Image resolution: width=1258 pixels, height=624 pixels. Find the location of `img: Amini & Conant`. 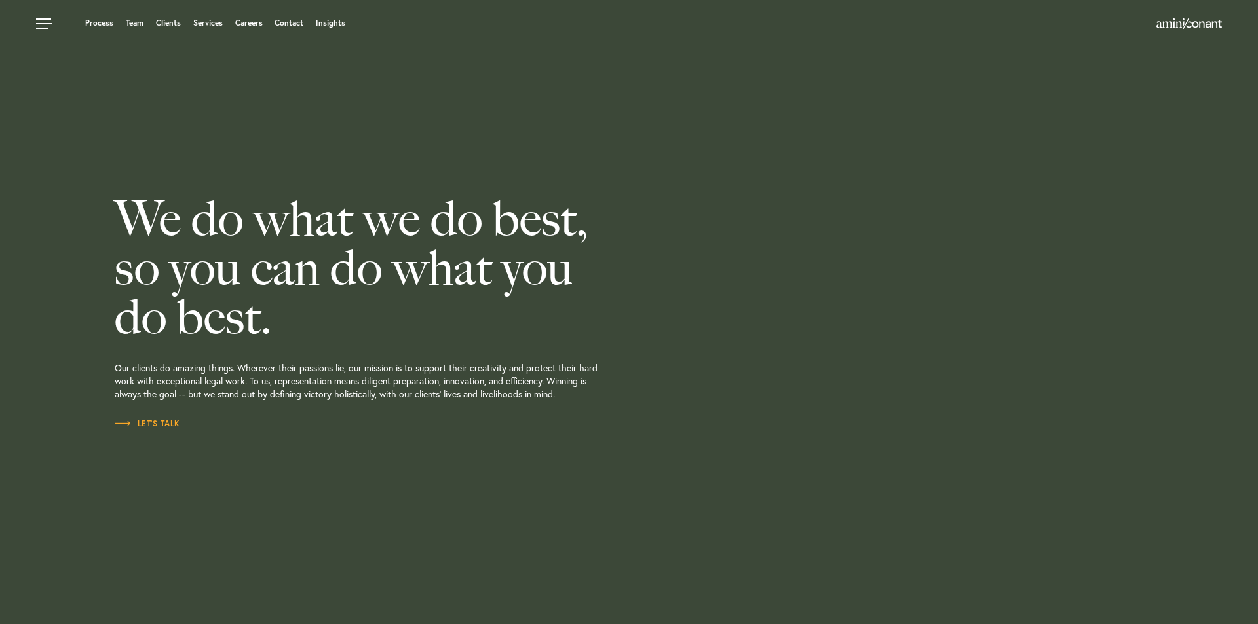

img: Amini & Conant is located at coordinates (1189, 24).